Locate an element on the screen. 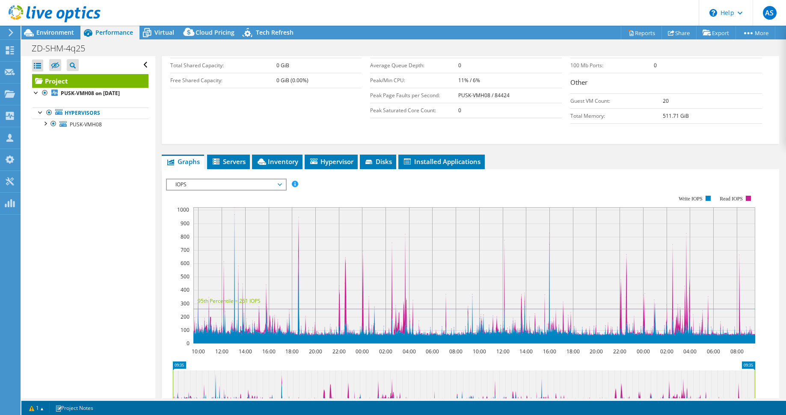 The height and width of the screenshot is (415, 786). text: 800 is located at coordinates (185, 236).